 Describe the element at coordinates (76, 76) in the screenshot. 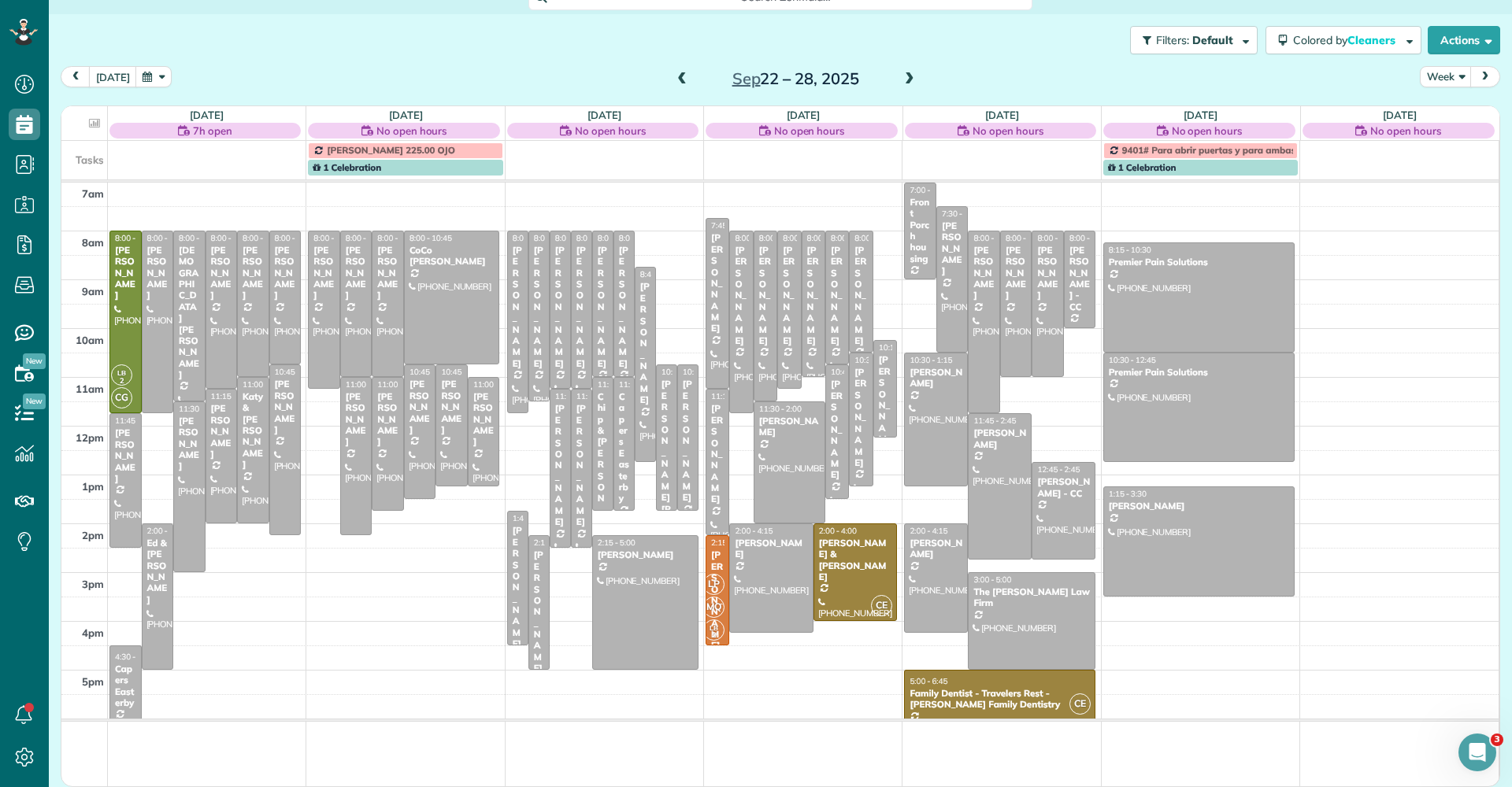

I see `button: prev` at that location.